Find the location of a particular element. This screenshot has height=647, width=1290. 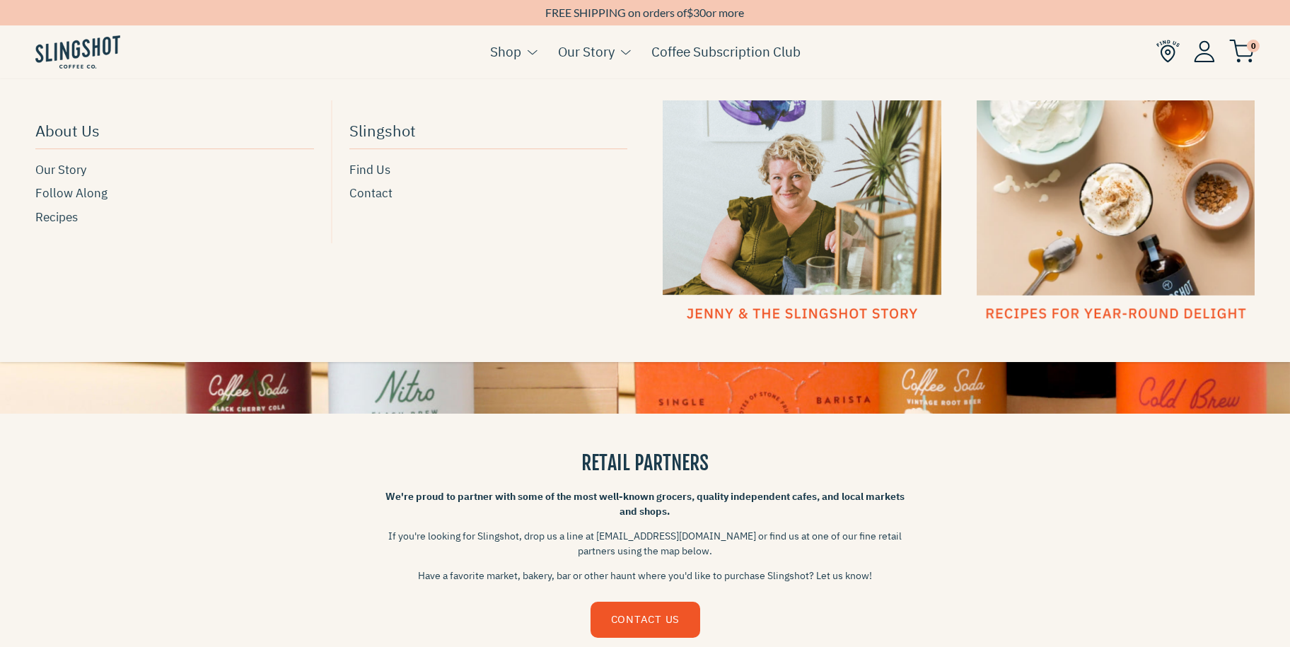

span: About Us is located at coordinates (67, 130).